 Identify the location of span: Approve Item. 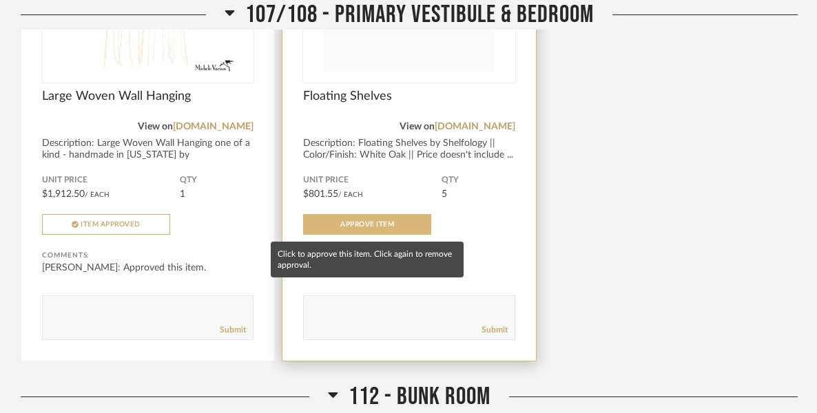
(367, 225).